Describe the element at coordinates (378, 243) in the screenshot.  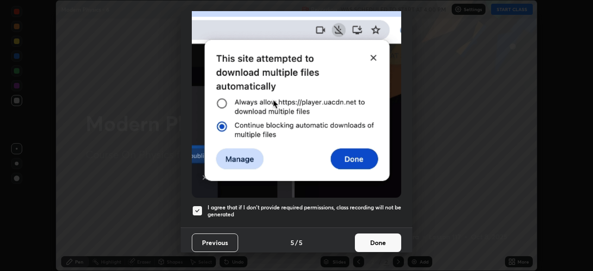
I see `button: Done` at that location.